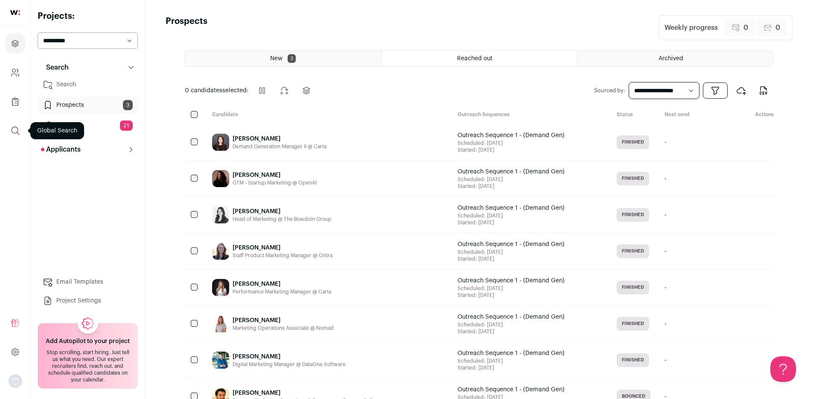 Image resolution: width=813 pixels, height=399 pixels. What do you see at coordinates (221, 287) in the screenshot?
I see `img: 9f54927e7f5ce3f76fc16e28b7e8e93ecf19ff7bf24f903de0d3c65e4a965861` at bounding box center [221, 287].